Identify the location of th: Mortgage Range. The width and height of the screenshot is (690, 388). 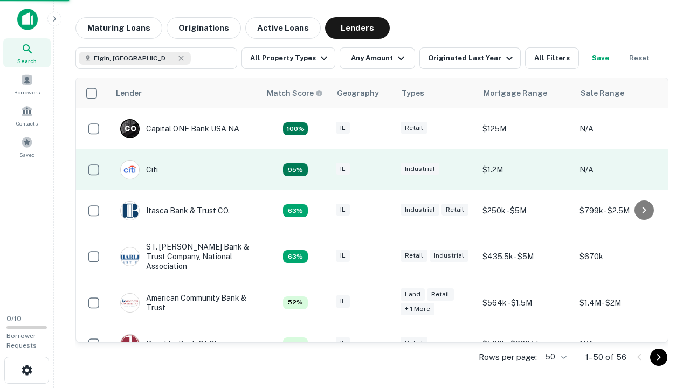
(526, 93).